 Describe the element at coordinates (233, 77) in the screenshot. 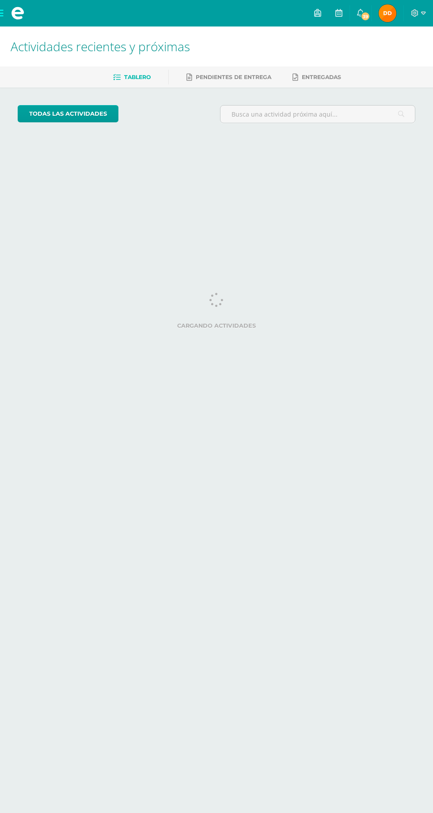

I see `span: Pendientes de entrega` at that location.